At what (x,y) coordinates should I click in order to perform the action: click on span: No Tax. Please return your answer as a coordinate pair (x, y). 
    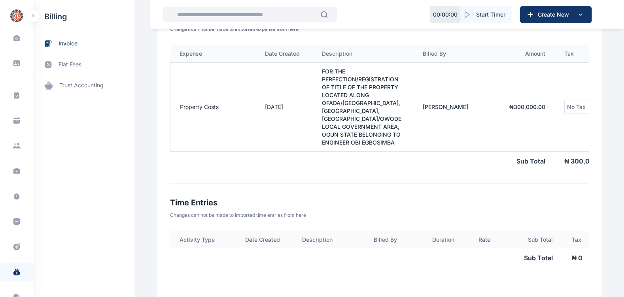
    Looking at the image, I should click on (576, 107).